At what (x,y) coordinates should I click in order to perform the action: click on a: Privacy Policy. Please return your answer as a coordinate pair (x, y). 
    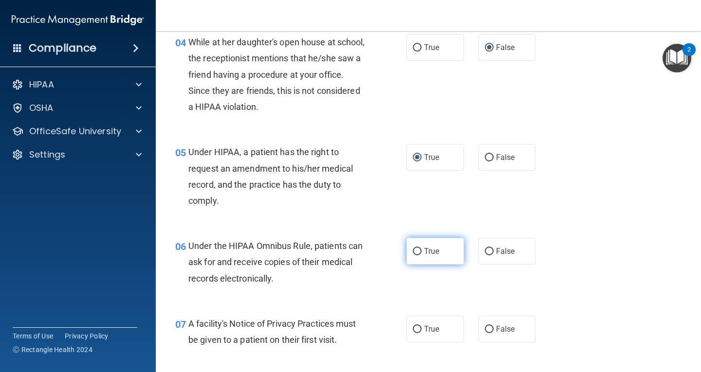
    Looking at the image, I should click on (87, 336).